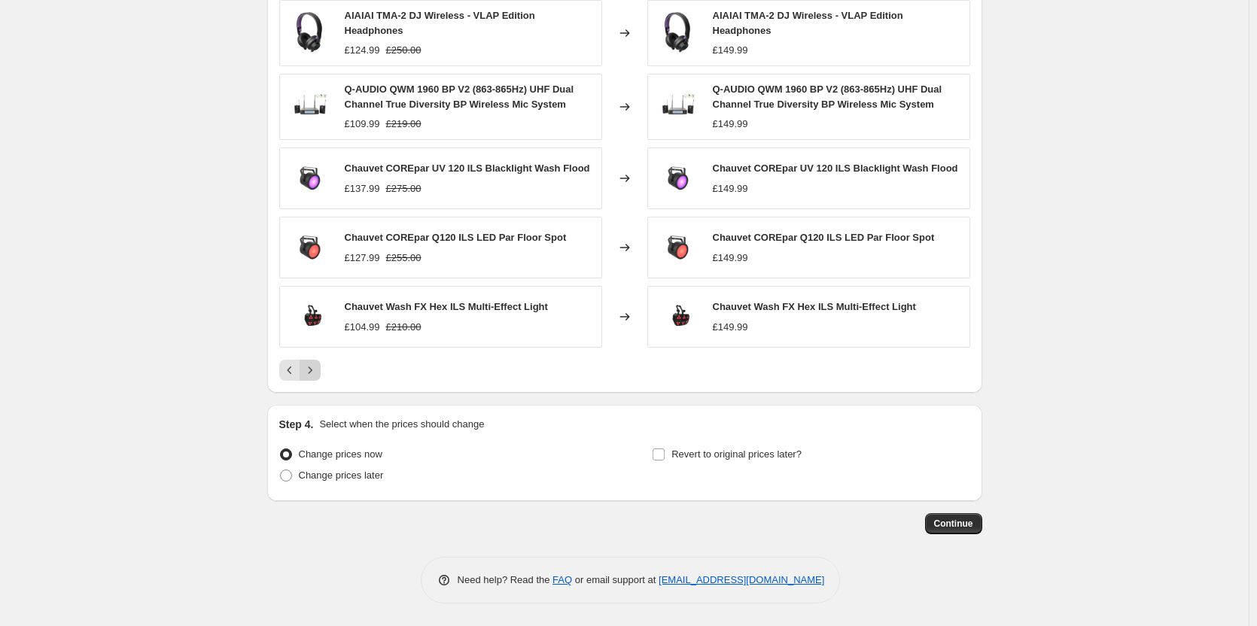 Image resolution: width=1257 pixels, height=626 pixels. What do you see at coordinates (615, 580) in the screenshot?
I see `span: or email support at` at bounding box center [615, 580].